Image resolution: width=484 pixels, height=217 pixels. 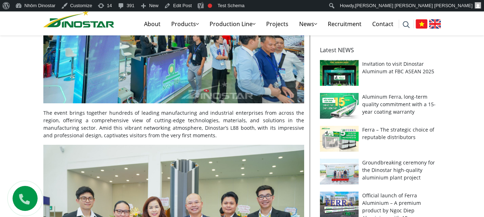 What do you see at coordinates (398, 68) in the screenshot?
I see `a: Invitation to visit Dinostar Aluminum at FBC ASEAN 2025` at bounding box center [398, 68].